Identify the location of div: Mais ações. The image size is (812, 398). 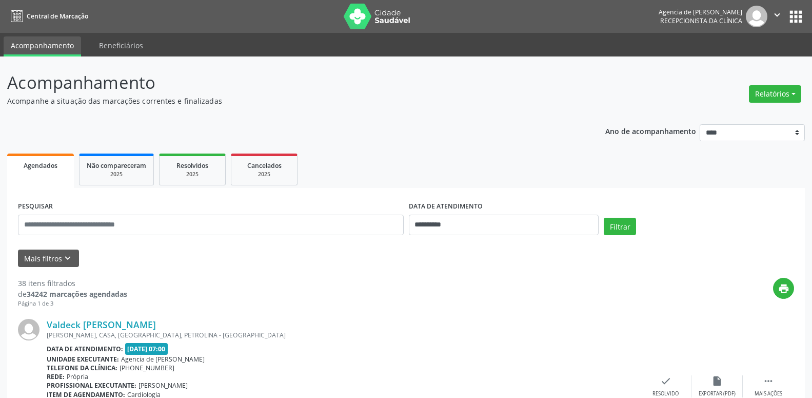
(768, 393).